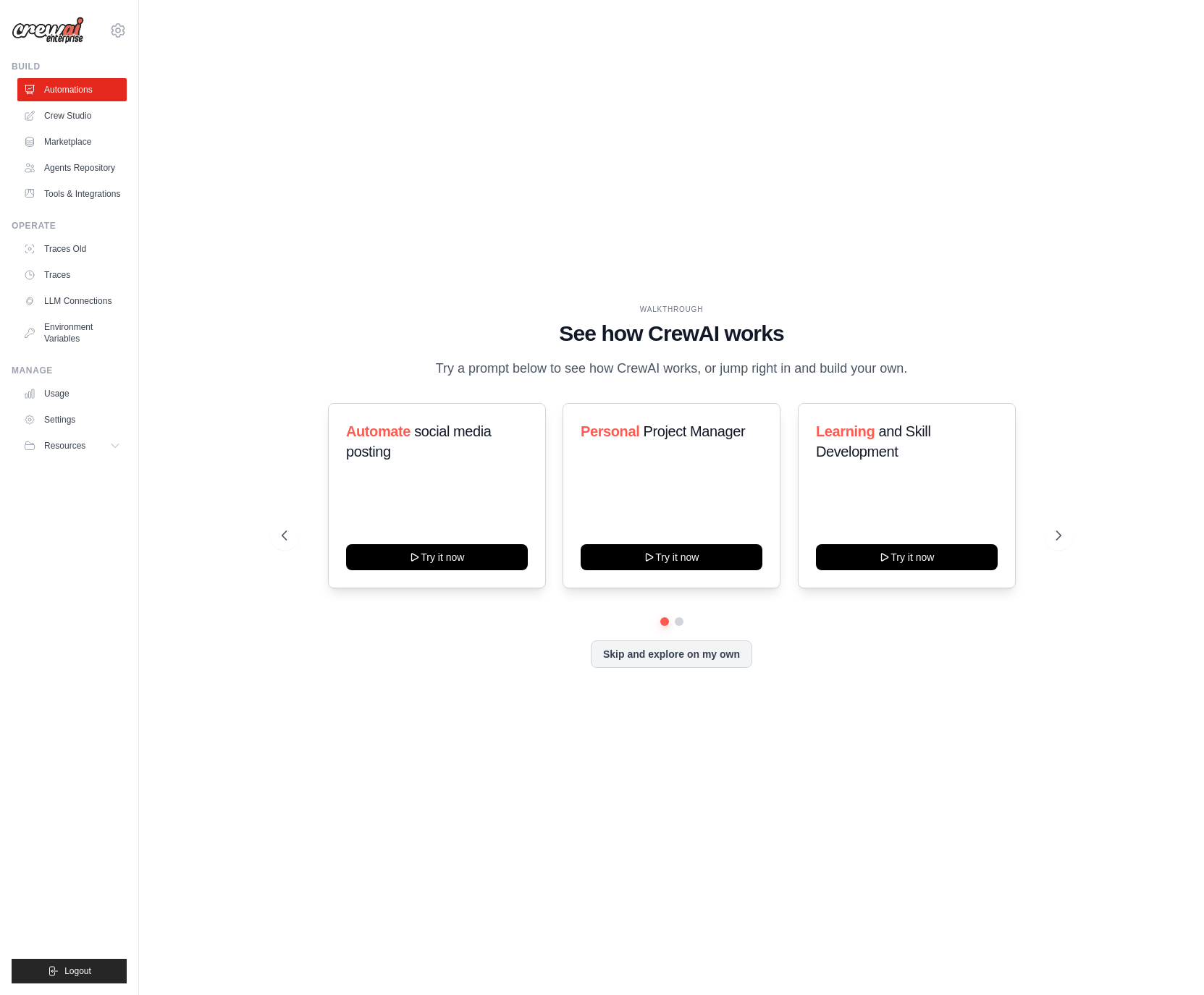 This screenshot has width=1204, height=995. I want to click on span: Resources, so click(64, 446).